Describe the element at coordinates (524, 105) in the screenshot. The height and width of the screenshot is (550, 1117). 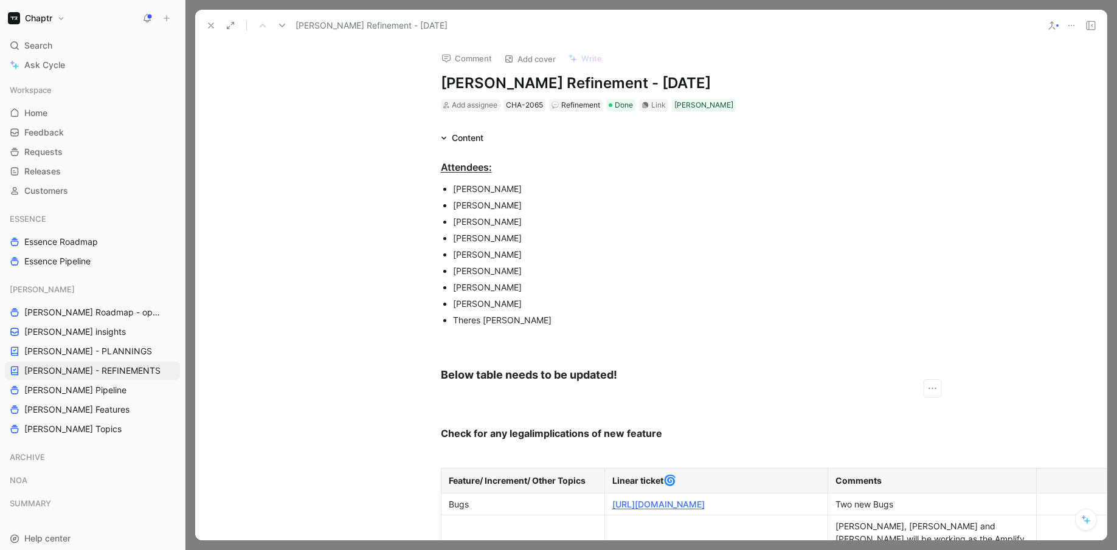
I see `div: CHA-2065` at that location.